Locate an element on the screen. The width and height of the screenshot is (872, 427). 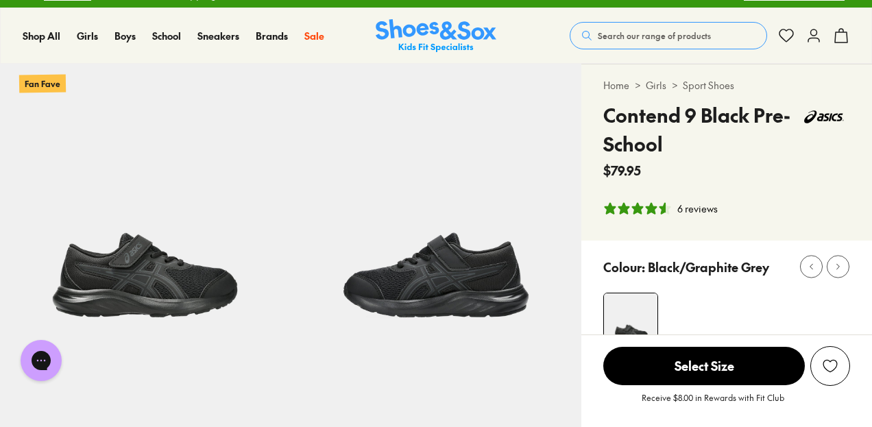
a: Sale is located at coordinates (314, 36).